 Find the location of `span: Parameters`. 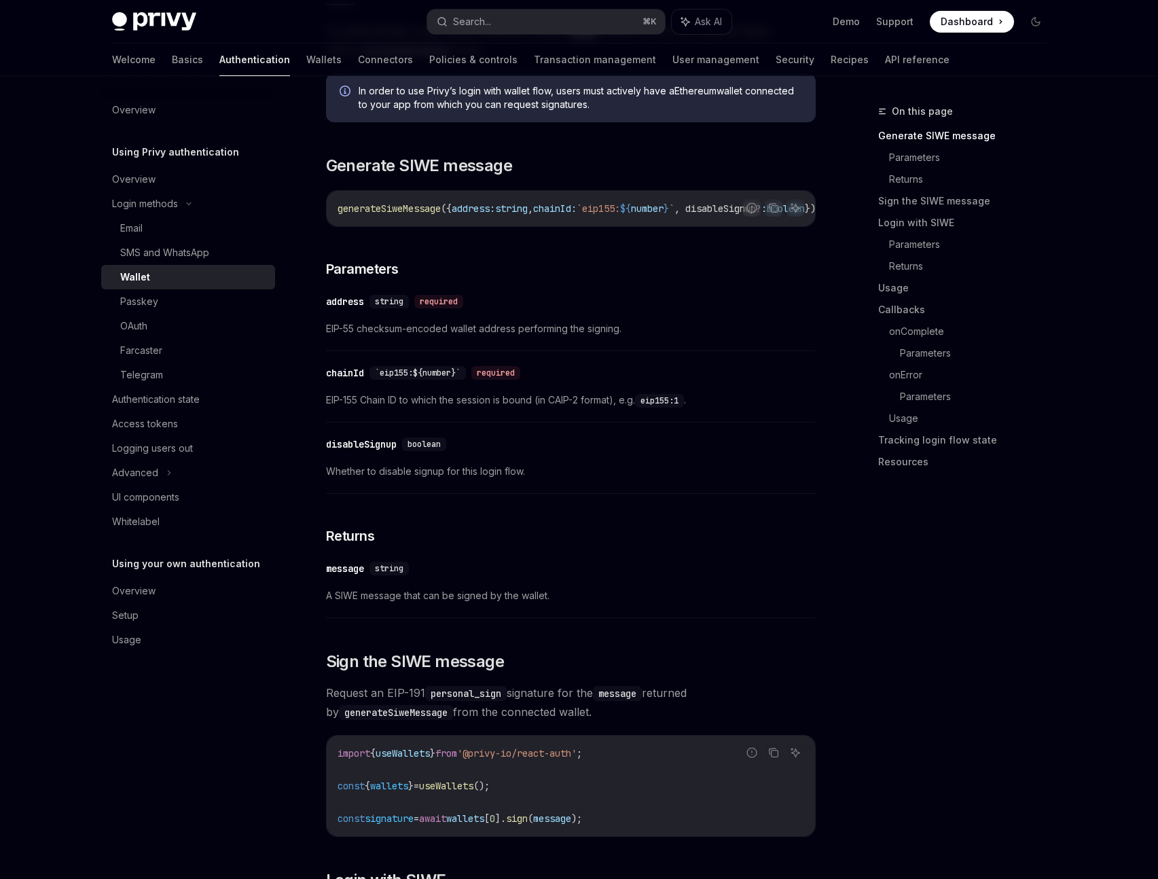

span: Parameters is located at coordinates (362, 269).